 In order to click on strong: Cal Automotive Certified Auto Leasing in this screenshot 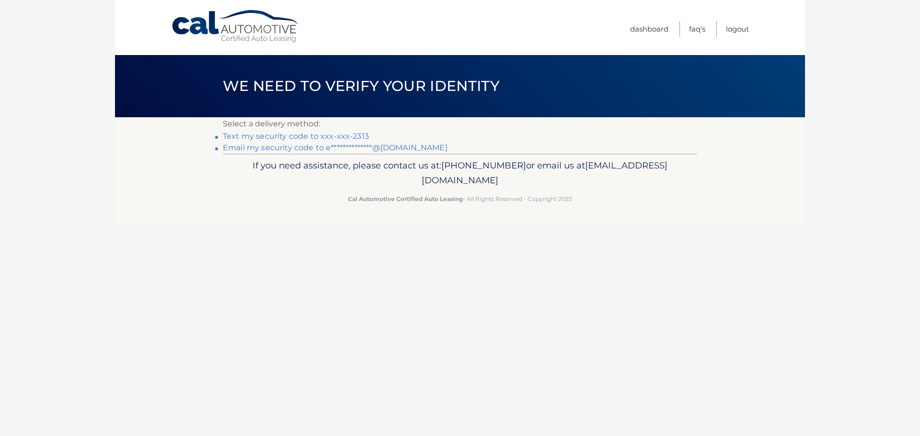, I will do `click(405, 199)`.